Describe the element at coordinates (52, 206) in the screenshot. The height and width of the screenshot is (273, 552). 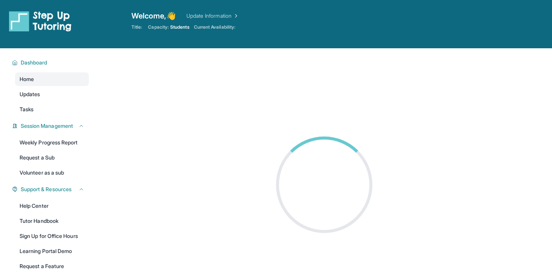
I see `a: Help Center` at that location.